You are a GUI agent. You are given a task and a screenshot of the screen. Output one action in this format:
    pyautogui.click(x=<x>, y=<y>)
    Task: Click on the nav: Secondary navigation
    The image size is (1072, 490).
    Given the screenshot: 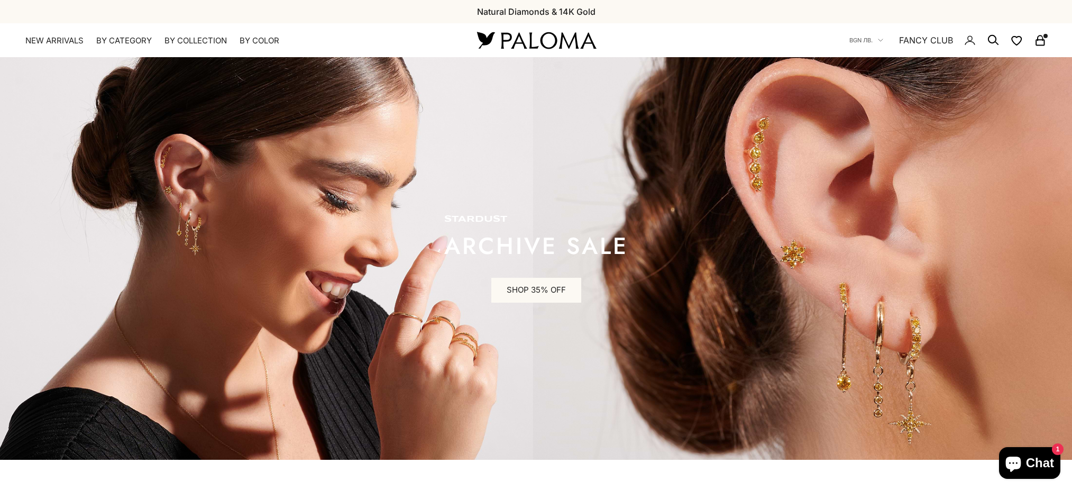 What is the action you would take?
    pyautogui.click(x=948, y=40)
    